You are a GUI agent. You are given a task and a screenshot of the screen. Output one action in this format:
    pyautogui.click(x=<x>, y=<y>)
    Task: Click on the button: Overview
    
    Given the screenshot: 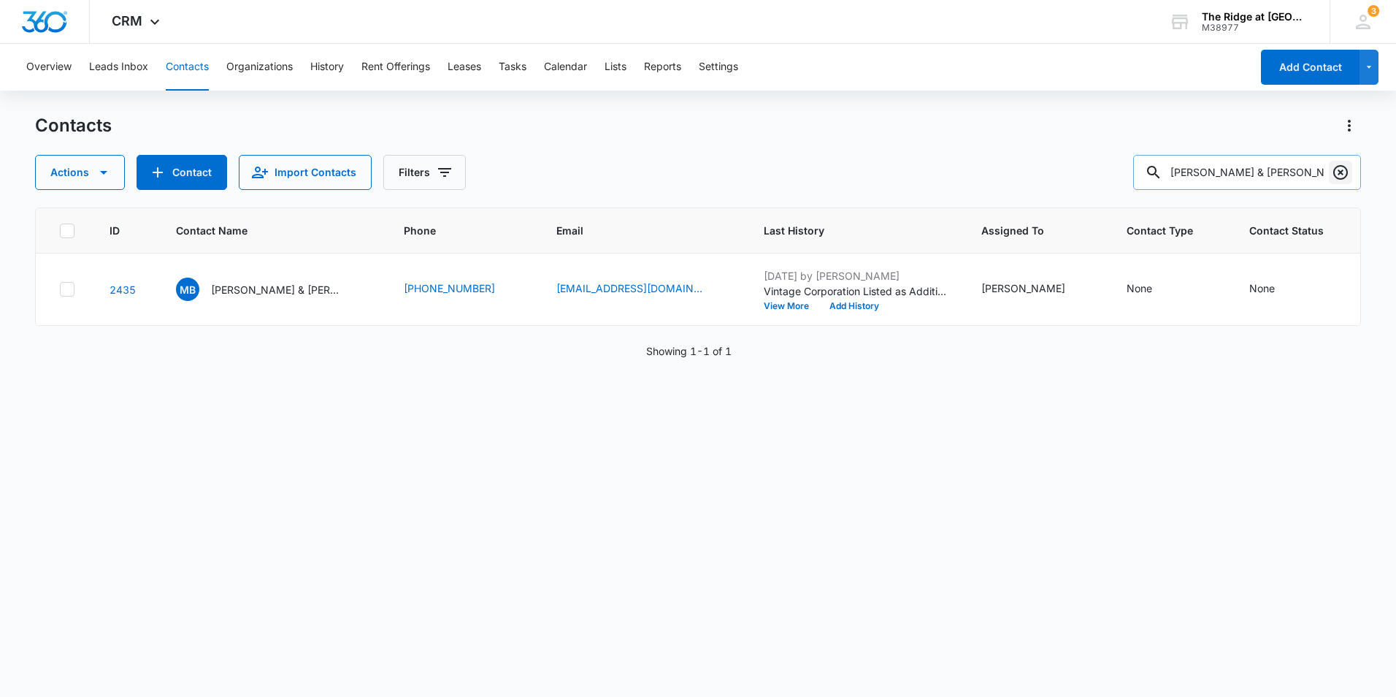 What is the action you would take?
    pyautogui.click(x=49, y=67)
    